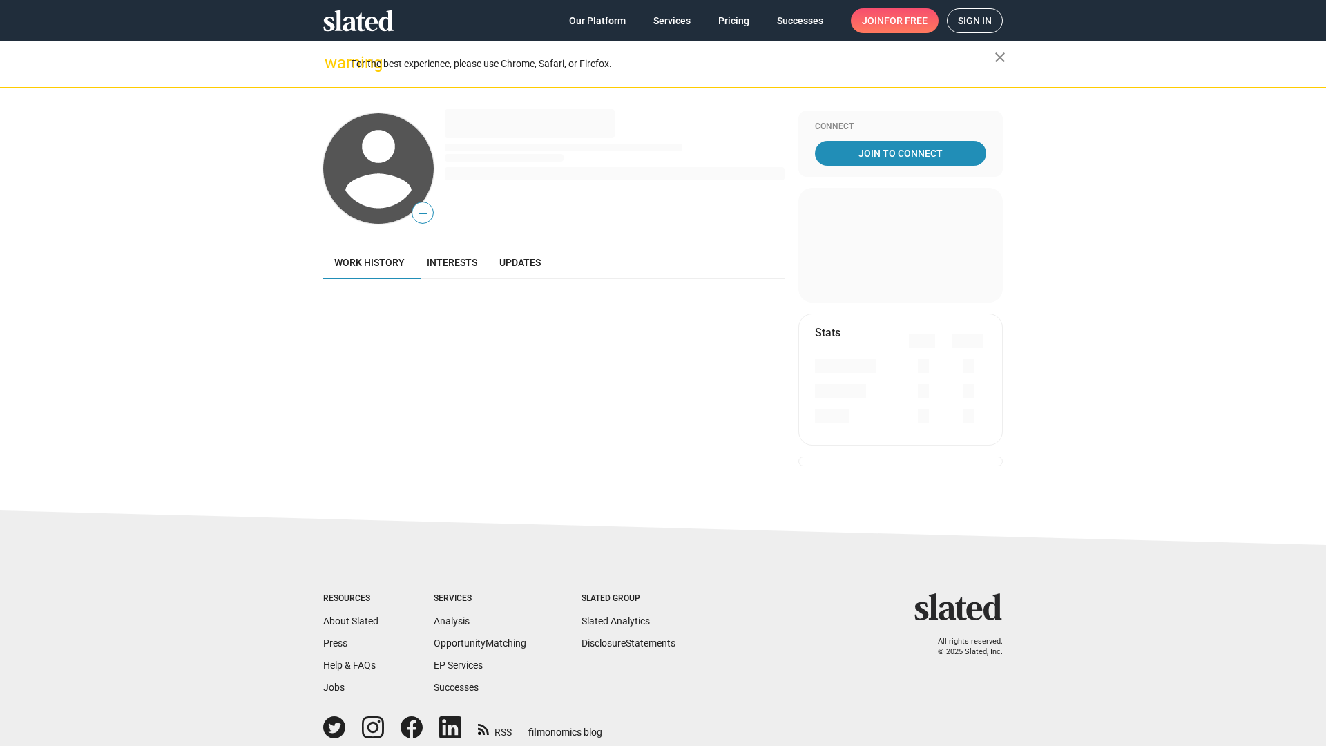 Image resolution: width=1326 pixels, height=746 pixels. I want to click on a: filmonomics blog, so click(565, 727).